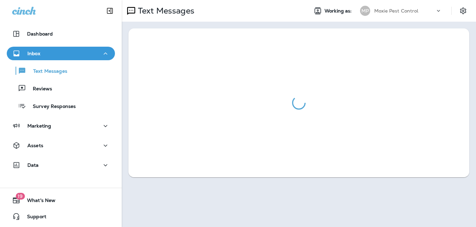 The width and height of the screenshot is (476, 227). Describe the element at coordinates (61, 145) in the screenshot. I see `button: Assets` at that location.